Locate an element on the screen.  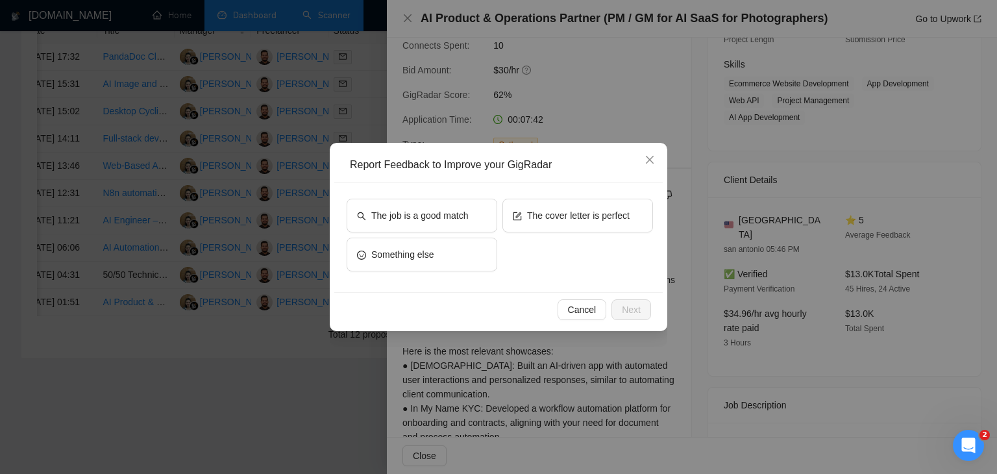
button: Close is located at coordinates (650, 160).